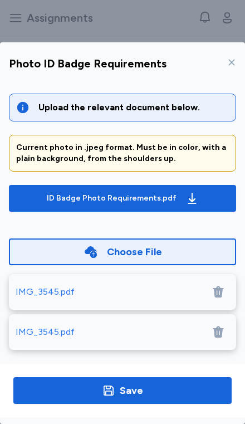 Image resolution: width=245 pixels, height=424 pixels. I want to click on div: Choose File, so click(134, 252).